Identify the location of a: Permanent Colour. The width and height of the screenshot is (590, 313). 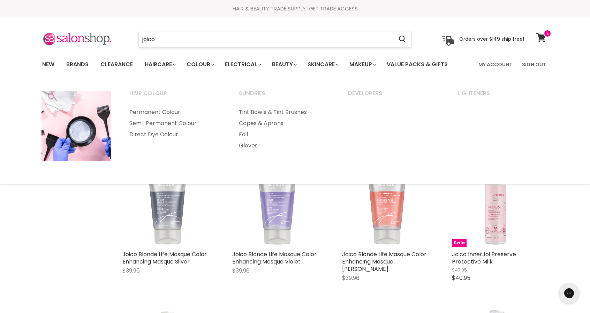
(175, 112).